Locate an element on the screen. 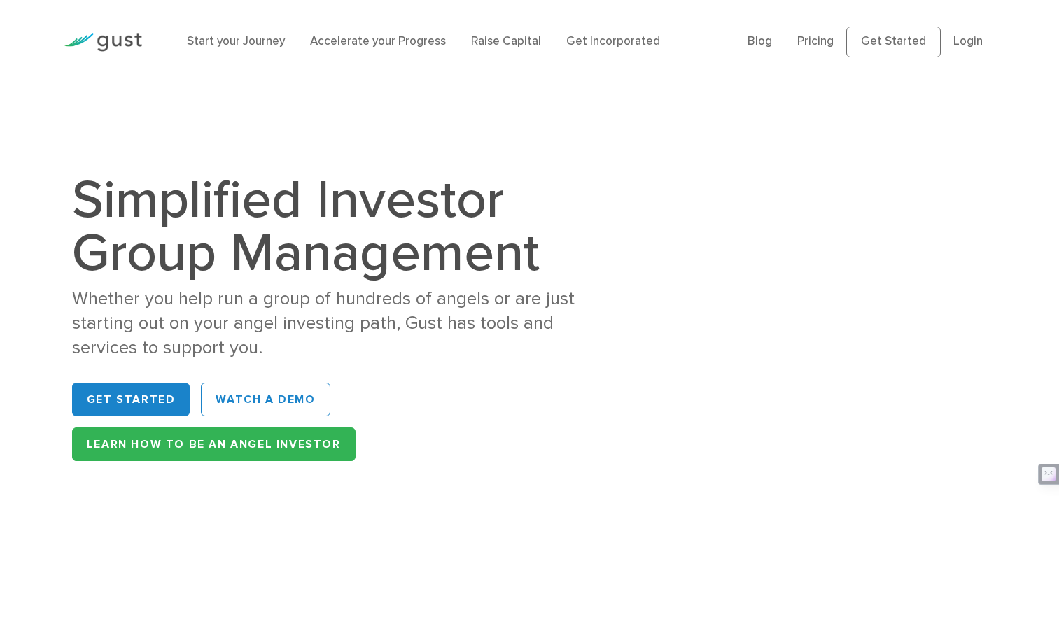  a: Raise Capital is located at coordinates (506, 41).